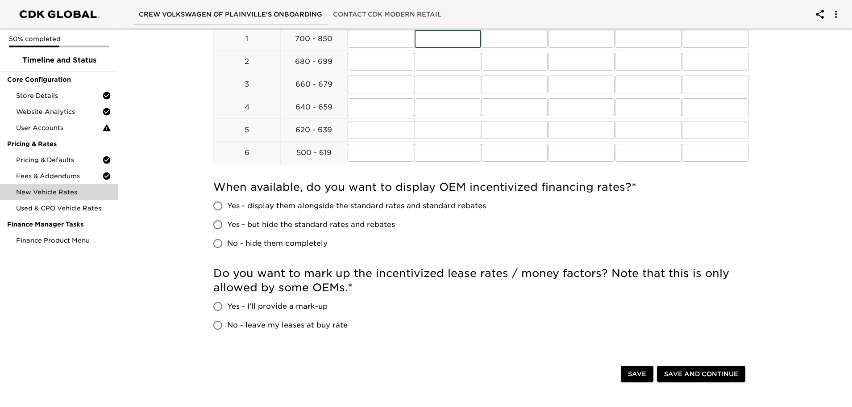 Image resolution: width=852 pixels, height=407 pixels. Describe the element at coordinates (314, 62) in the screenshot. I see `p: 680 - 699` at that location.